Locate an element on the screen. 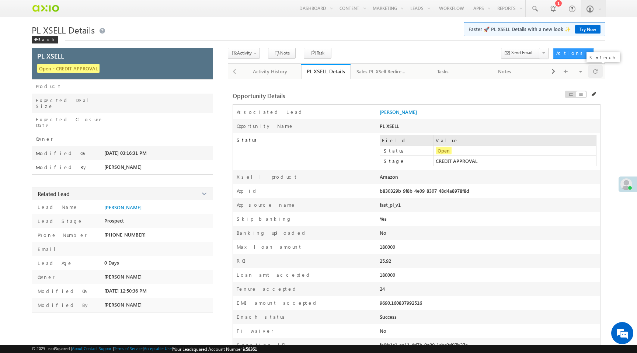 Image resolution: width=637 pixels, height=353 pixels. div: Minimize live chat window is located at coordinates (130, 13).